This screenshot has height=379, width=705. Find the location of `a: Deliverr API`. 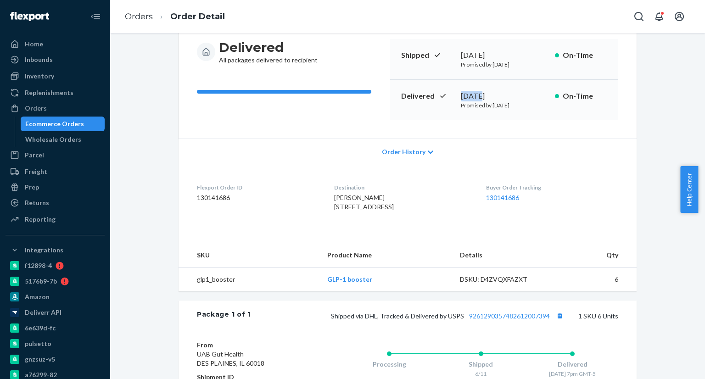

a: Deliverr API is located at coordinates (55, 313).